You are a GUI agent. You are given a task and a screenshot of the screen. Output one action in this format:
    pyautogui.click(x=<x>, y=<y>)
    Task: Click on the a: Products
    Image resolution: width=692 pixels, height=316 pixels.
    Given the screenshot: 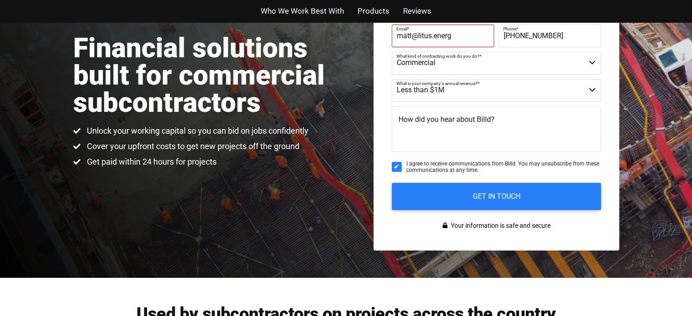 What is the action you would take?
    pyautogui.click(x=373, y=11)
    